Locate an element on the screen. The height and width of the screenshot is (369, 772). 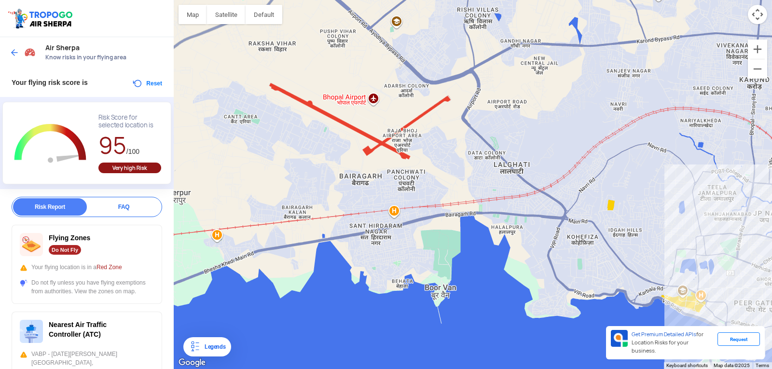
span: Air Sherpa is located at coordinates (105, 48).